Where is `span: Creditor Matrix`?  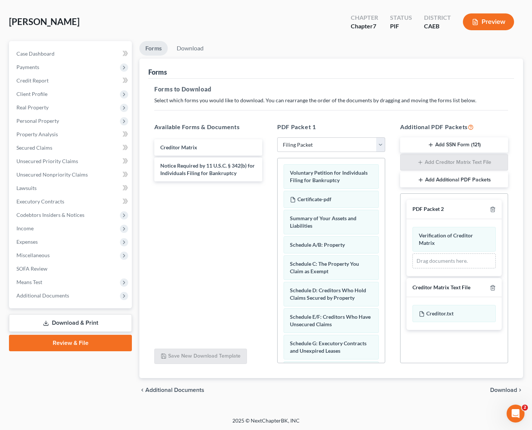
span: Creditor Matrix is located at coordinates (178, 147).